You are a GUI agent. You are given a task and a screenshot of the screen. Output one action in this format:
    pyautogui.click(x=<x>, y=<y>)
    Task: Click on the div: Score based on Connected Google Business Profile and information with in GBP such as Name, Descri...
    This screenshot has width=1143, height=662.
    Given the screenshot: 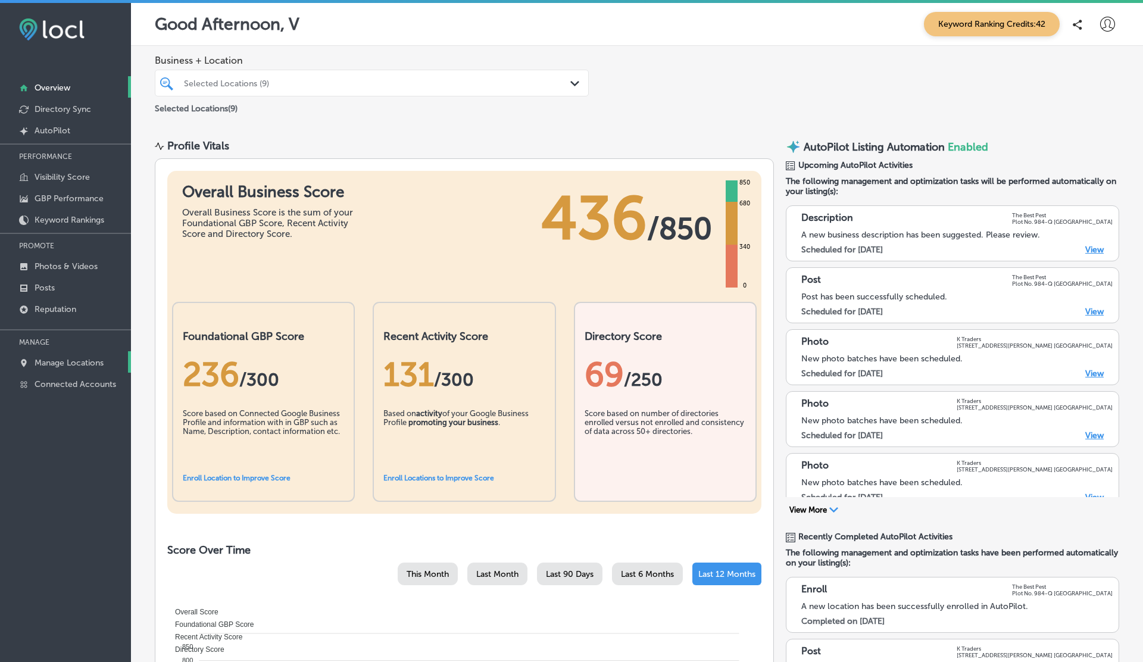 What is the action you would take?
    pyautogui.click(x=263, y=439)
    